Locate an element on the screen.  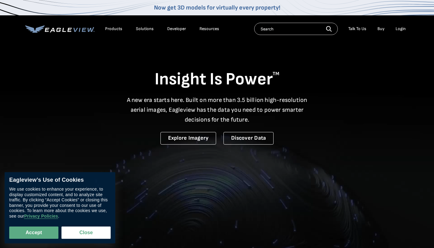
div: Eagleview’s Use of Cookies is located at coordinates (60, 180).